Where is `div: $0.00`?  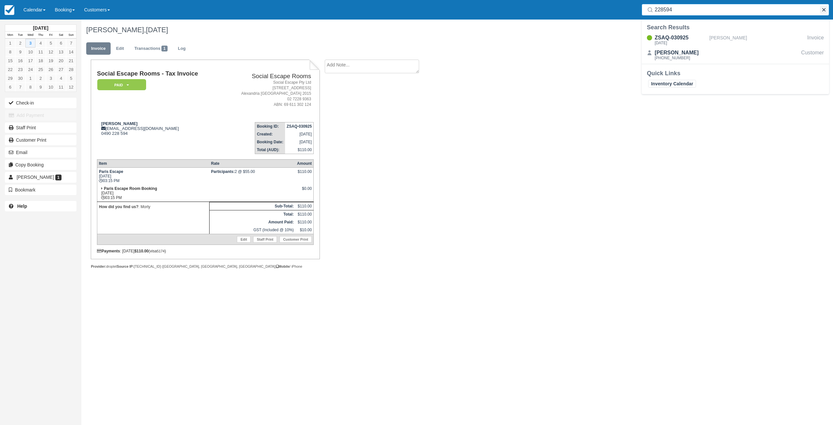 div: $0.00 is located at coordinates (304, 191).